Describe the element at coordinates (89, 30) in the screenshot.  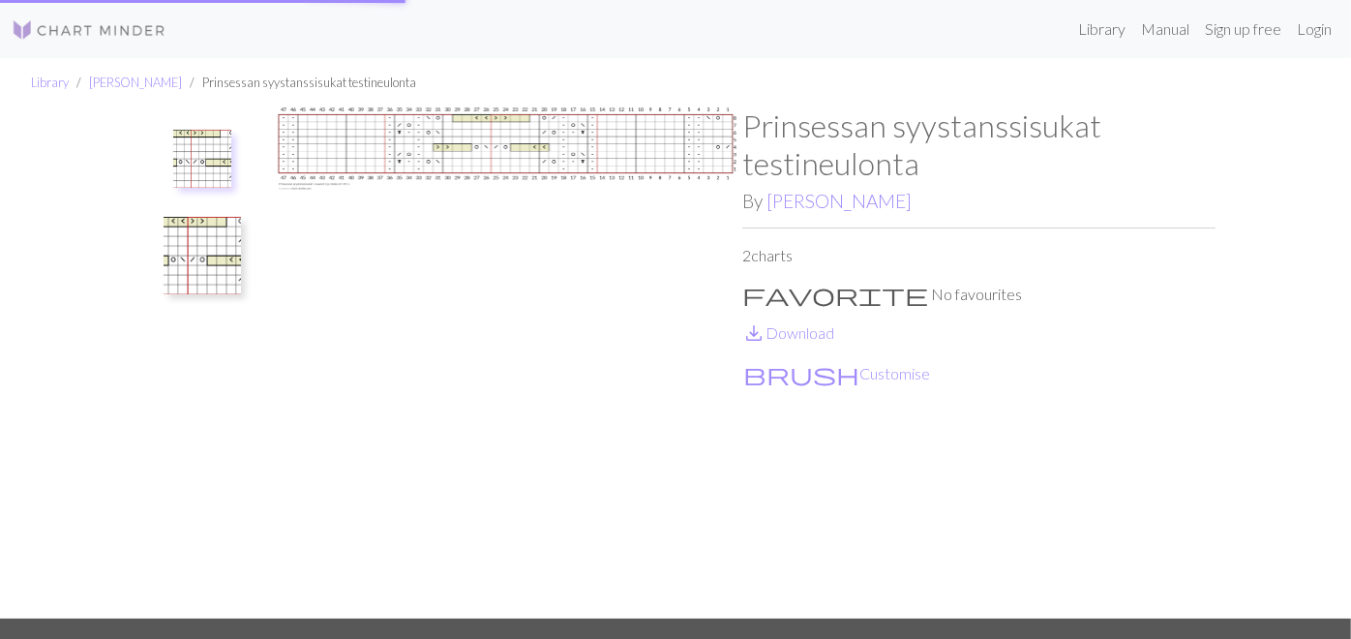
I see `img: Logo` at that location.